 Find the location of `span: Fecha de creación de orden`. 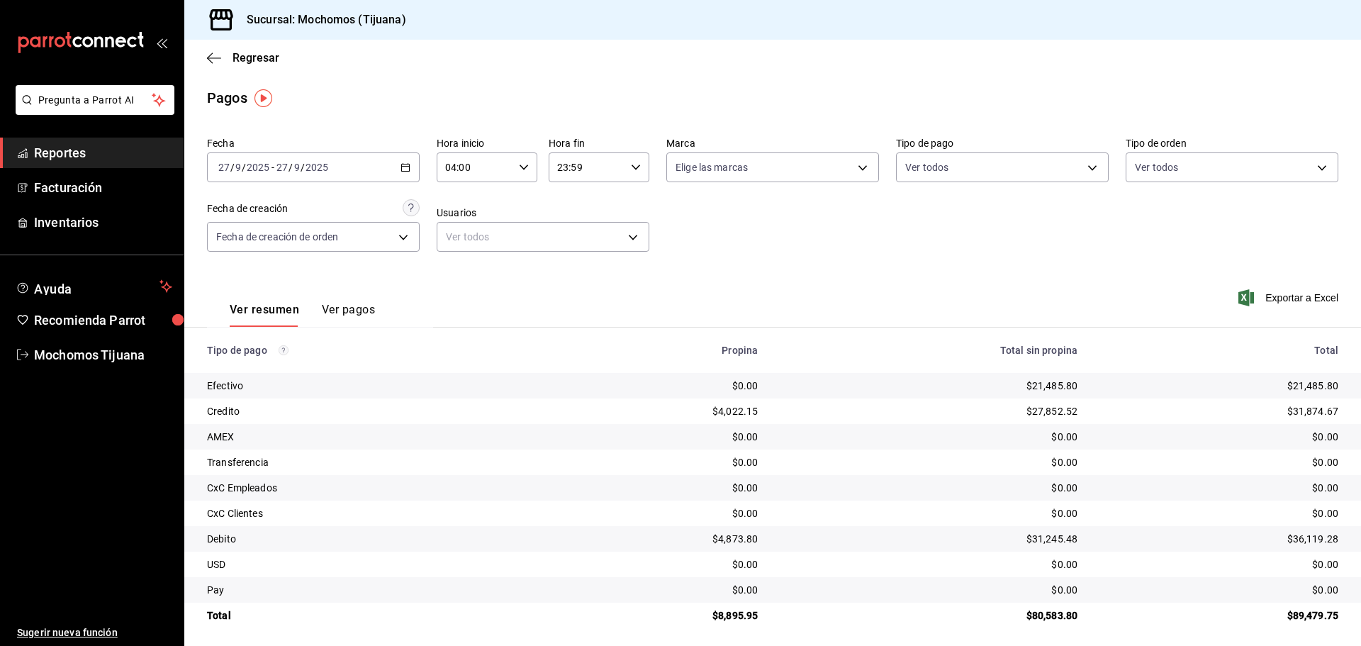

span: Fecha de creación de orden is located at coordinates (277, 237).